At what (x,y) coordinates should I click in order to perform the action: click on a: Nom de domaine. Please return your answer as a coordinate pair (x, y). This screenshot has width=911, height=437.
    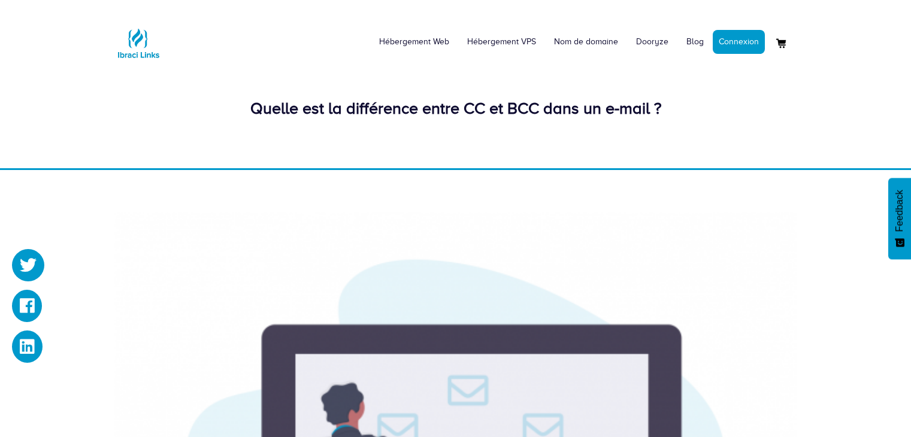
    Looking at the image, I should click on (586, 42).